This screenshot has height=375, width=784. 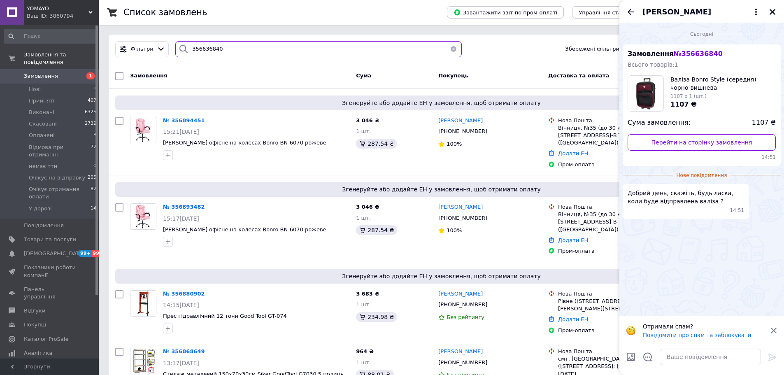 What do you see at coordinates (42, 112) in the screenshot?
I see `span: Виконані` at bounding box center [42, 112].